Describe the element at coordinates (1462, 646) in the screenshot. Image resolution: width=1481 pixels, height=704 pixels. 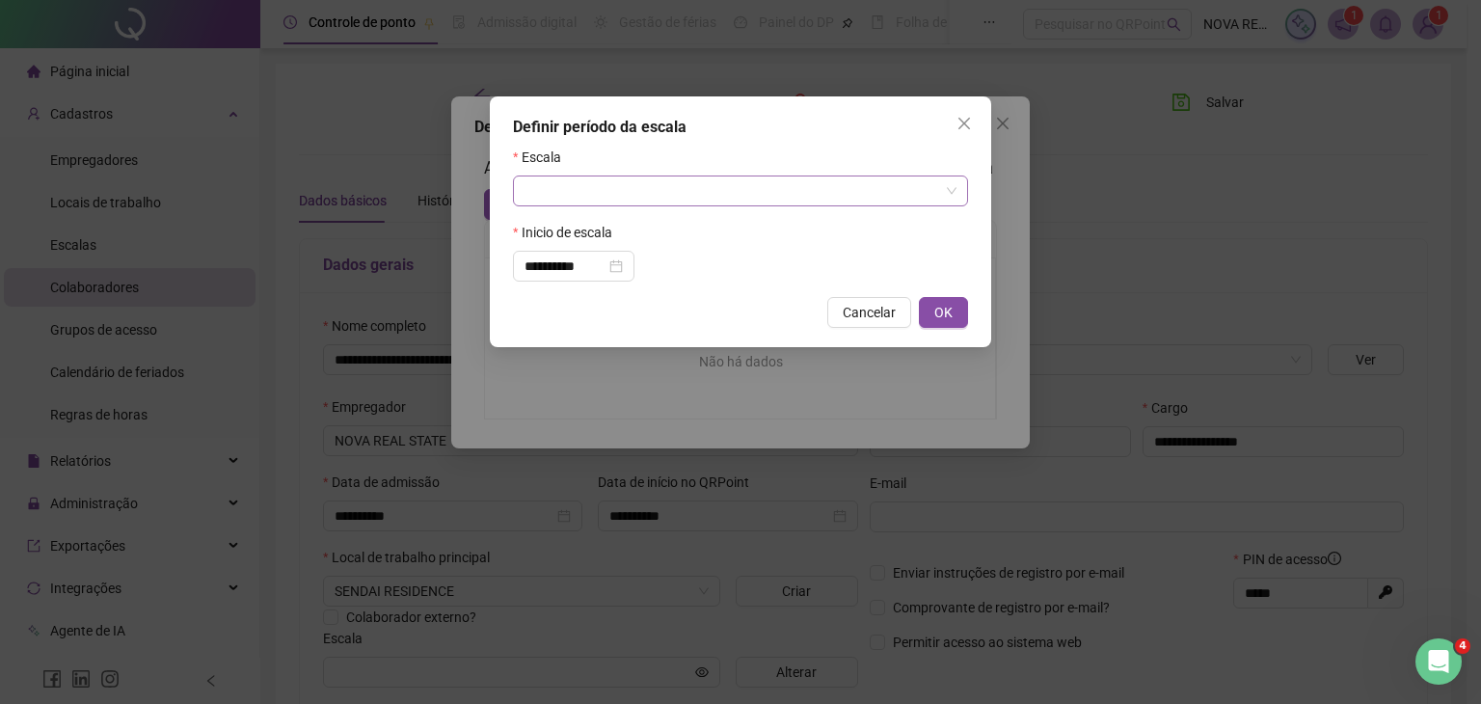
I see `span: 4` at that location.